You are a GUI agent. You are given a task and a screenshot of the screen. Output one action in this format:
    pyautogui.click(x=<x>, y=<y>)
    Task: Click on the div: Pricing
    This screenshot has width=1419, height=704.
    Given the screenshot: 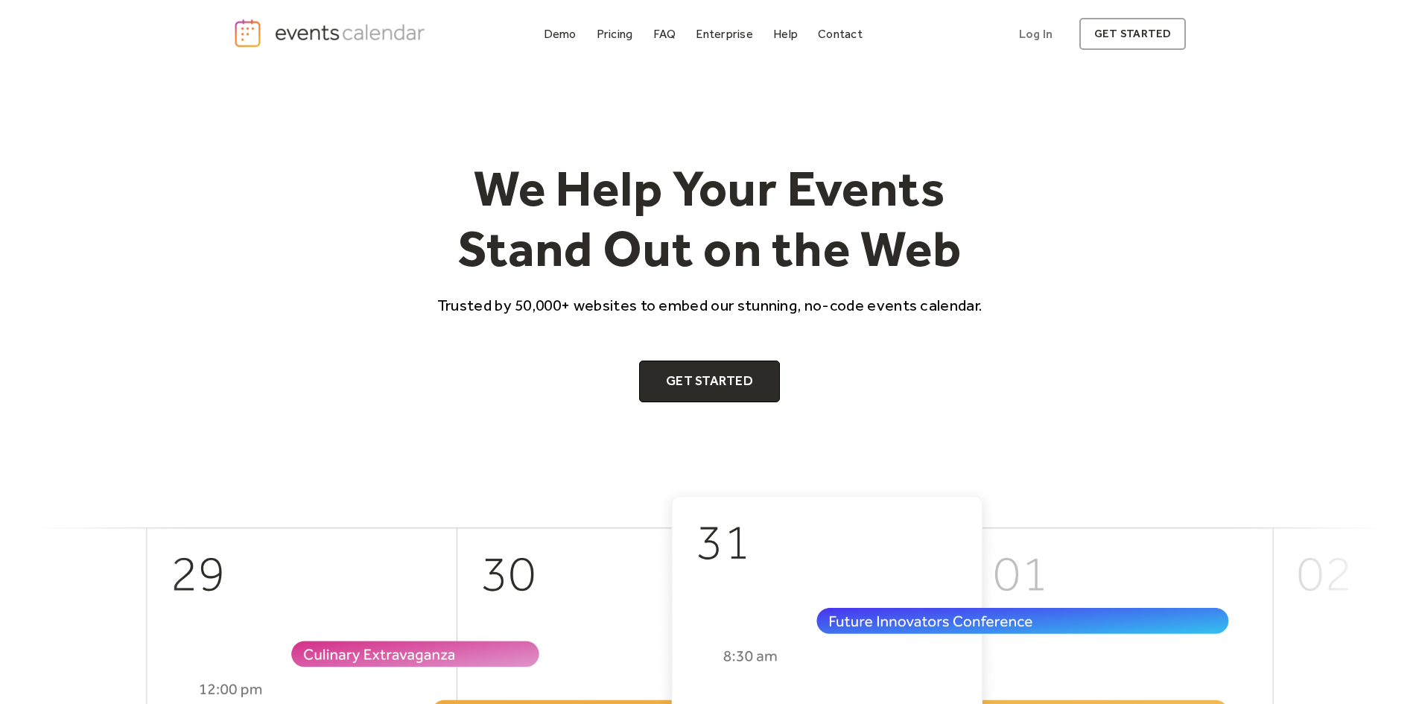 What is the action you would take?
    pyautogui.click(x=615, y=34)
    